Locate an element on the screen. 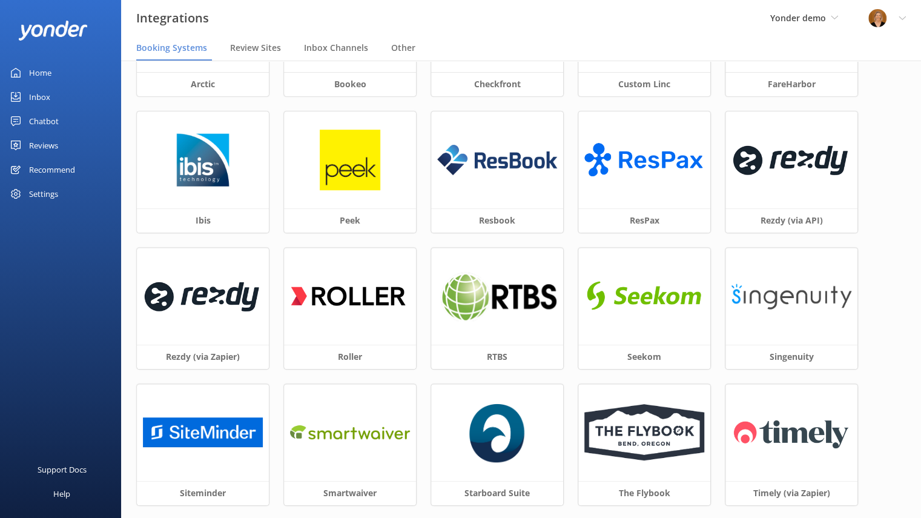  h3: Bookeo is located at coordinates (350, 84).